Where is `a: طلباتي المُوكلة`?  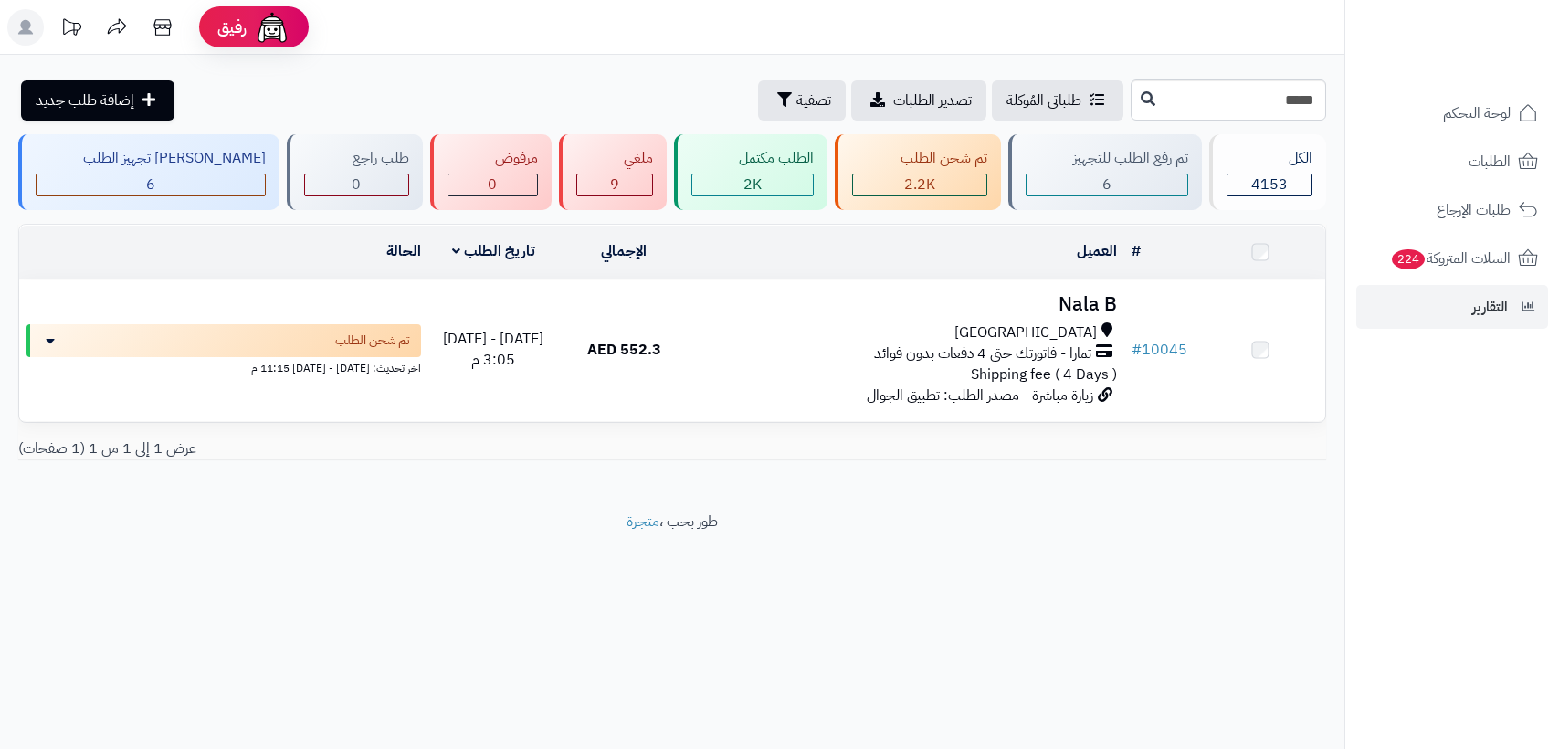
a: طلباتي المُوكلة is located at coordinates (1057, 100).